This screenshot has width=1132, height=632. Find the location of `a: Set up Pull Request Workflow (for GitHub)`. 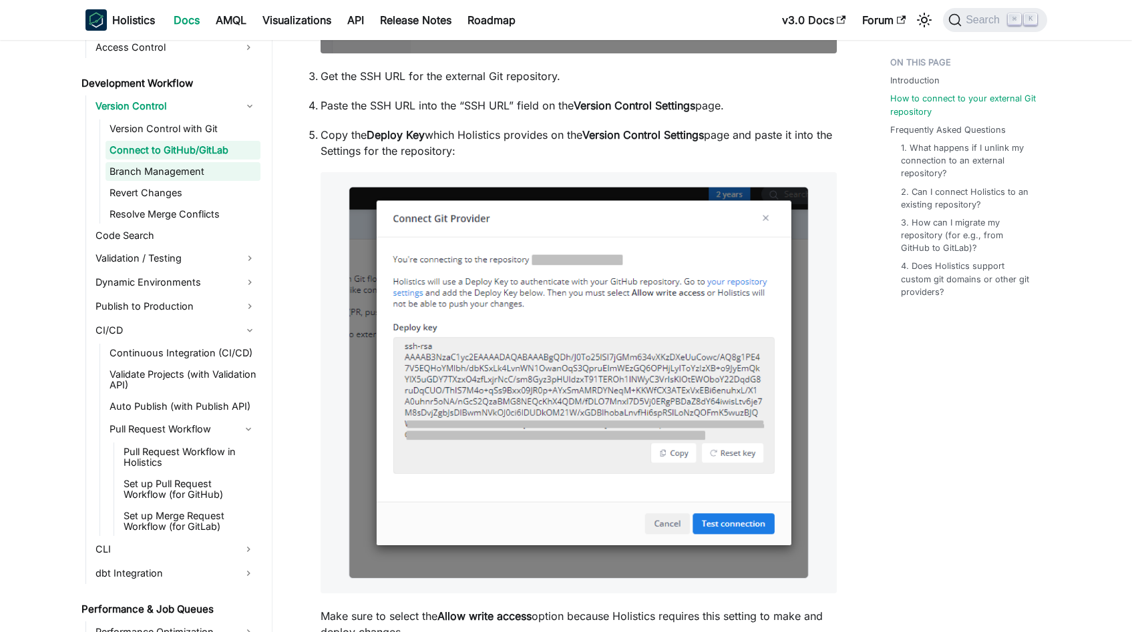

a: Set up Pull Request Workflow (for GitHub) is located at coordinates (190, 489).